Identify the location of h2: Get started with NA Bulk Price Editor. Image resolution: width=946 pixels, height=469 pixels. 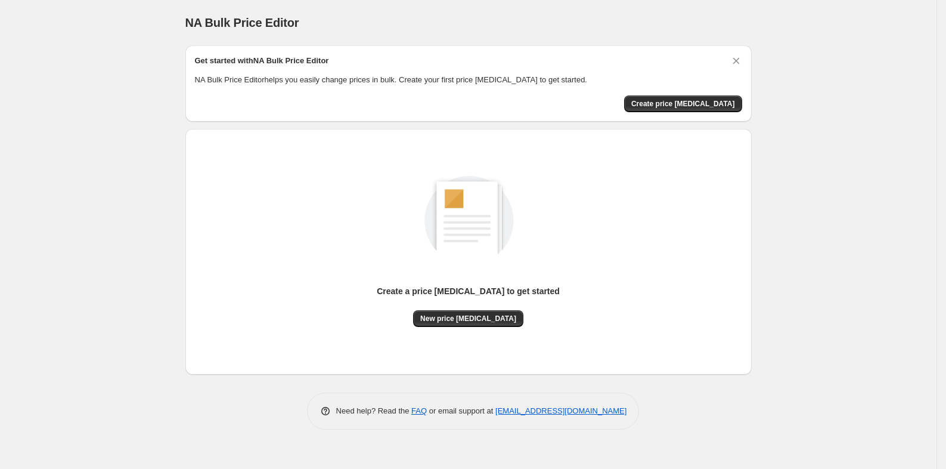
(262, 61).